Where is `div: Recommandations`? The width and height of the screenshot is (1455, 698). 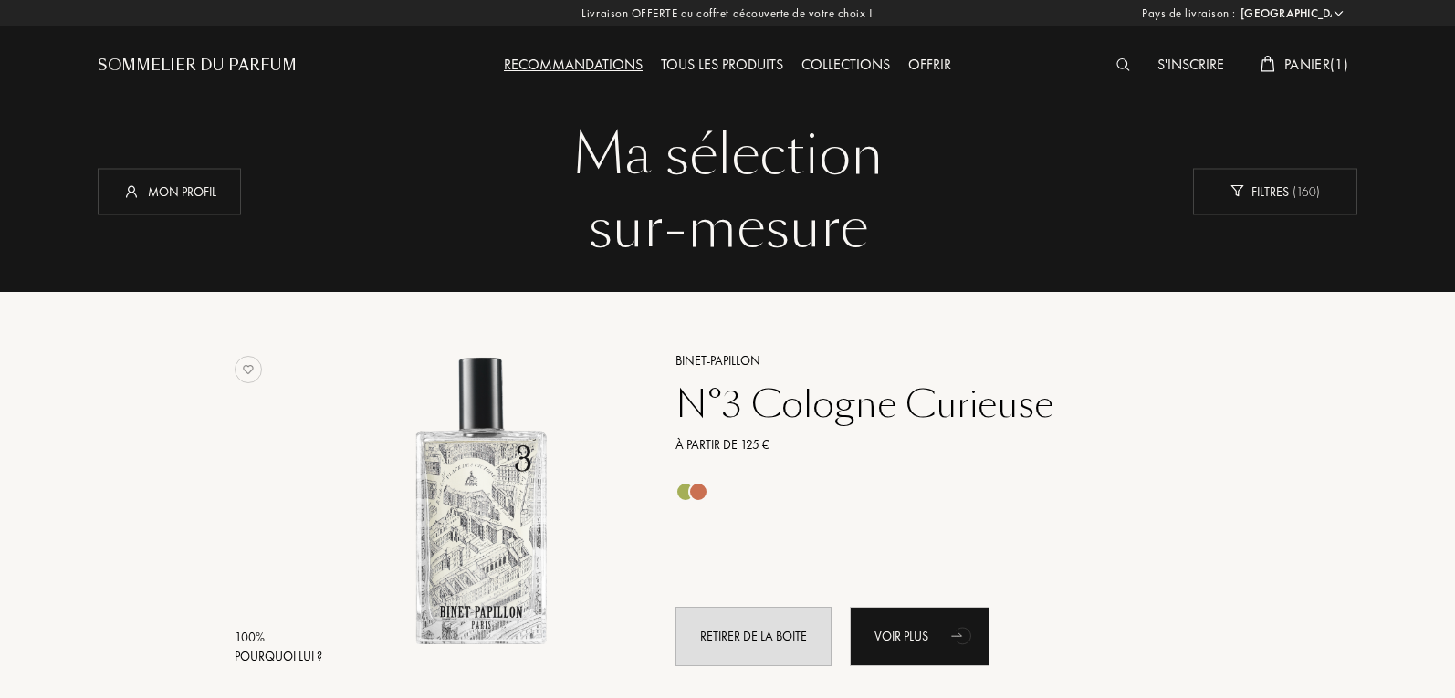 div: Recommandations is located at coordinates (573, 66).